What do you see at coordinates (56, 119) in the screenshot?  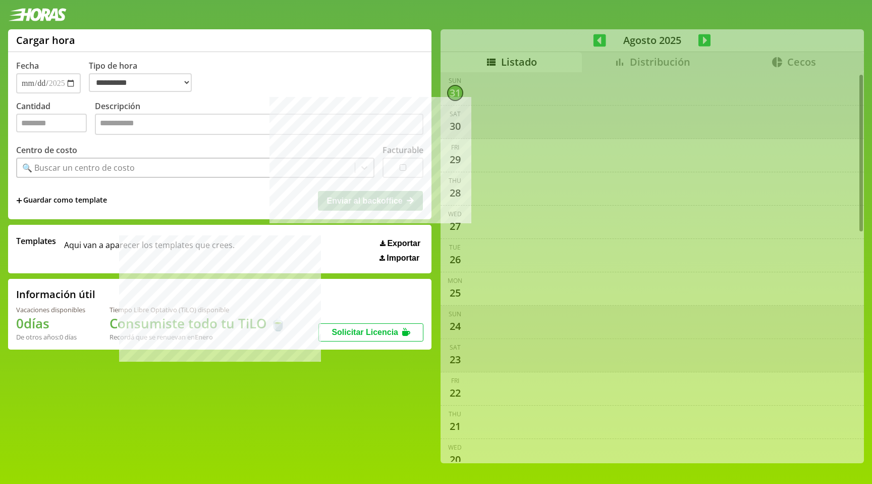 I see `label: Cantidad` at bounding box center [56, 119].